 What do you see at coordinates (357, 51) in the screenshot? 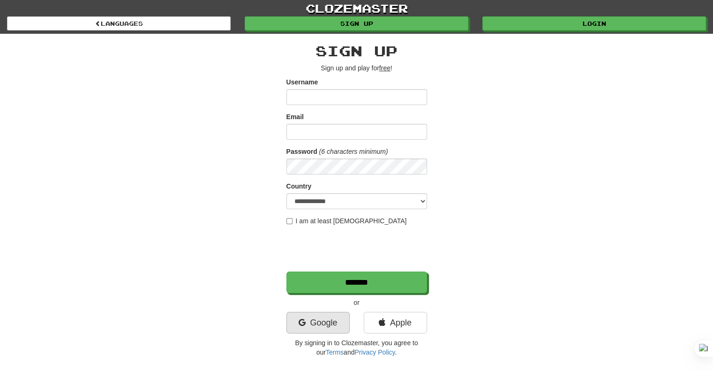
I see `h2: Sign up` at bounding box center [357, 51].